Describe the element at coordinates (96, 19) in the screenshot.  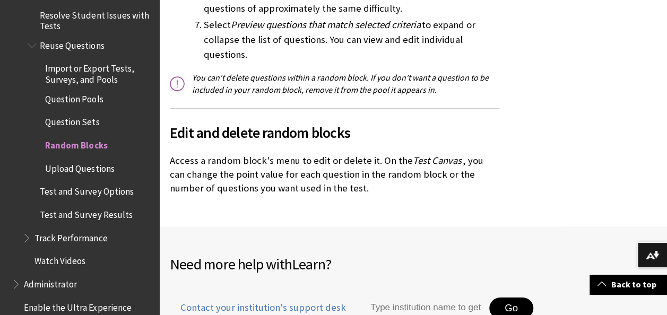
I see `span: Resolve Student Issues with Tests` at that location.